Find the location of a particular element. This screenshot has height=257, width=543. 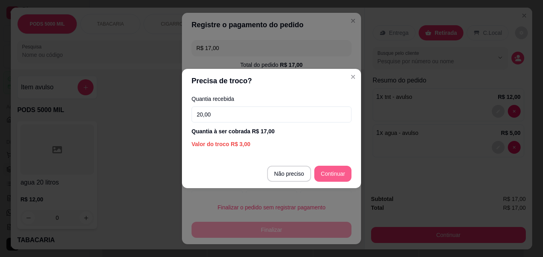

button: Não preciso is located at coordinates (289, 173).